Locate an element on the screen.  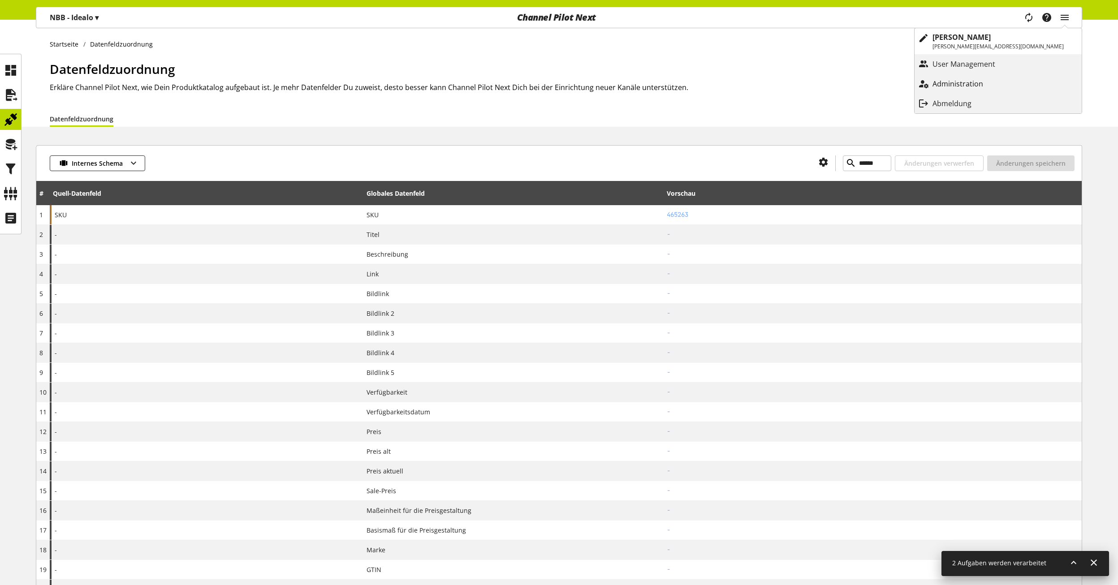
span: 15 is located at coordinates (43, 491).